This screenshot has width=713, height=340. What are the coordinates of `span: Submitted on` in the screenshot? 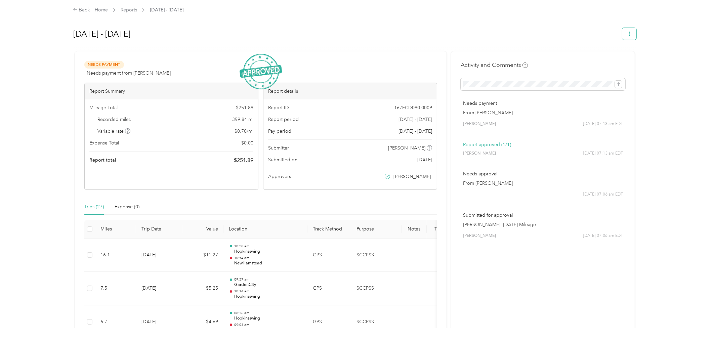 It's located at (283, 160).